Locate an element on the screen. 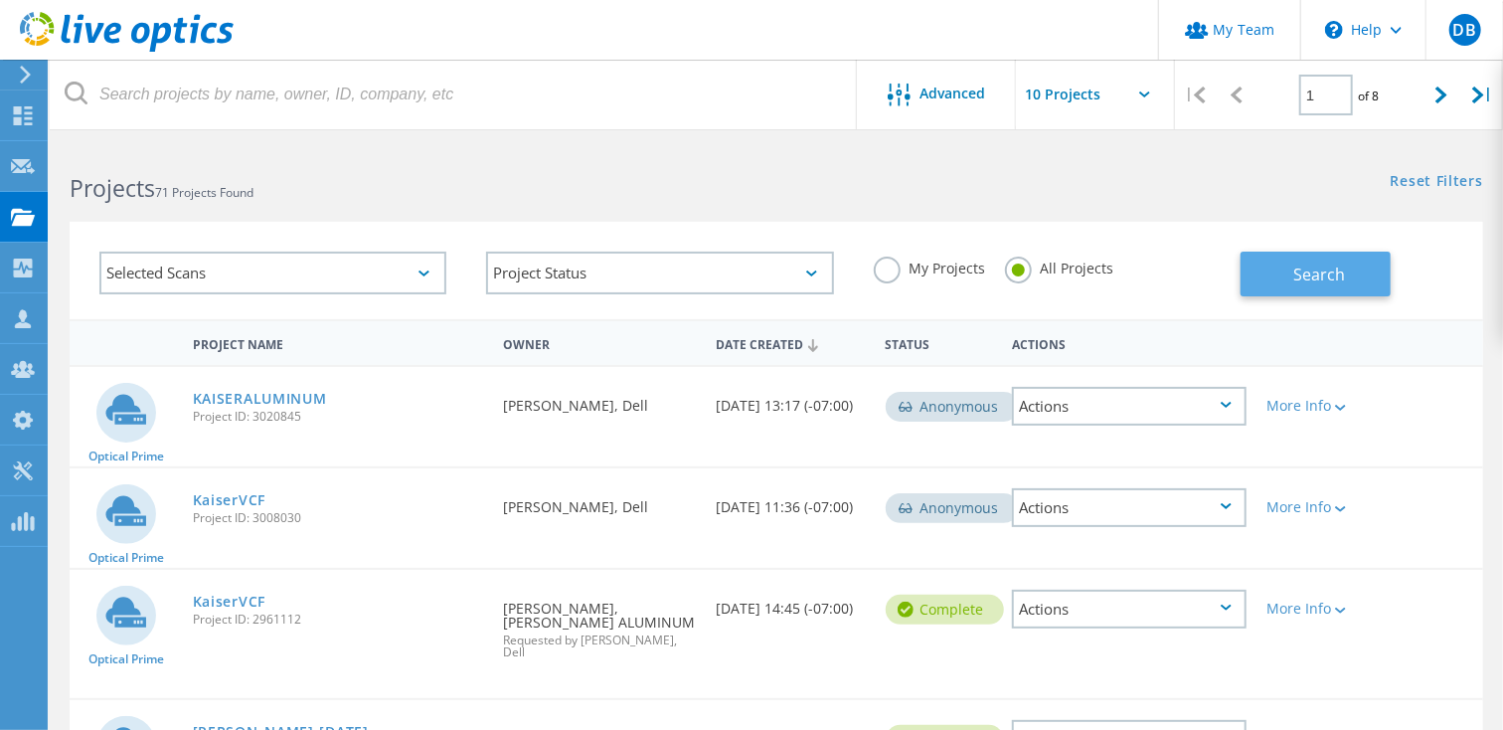  span: DB is located at coordinates (1464, 30).